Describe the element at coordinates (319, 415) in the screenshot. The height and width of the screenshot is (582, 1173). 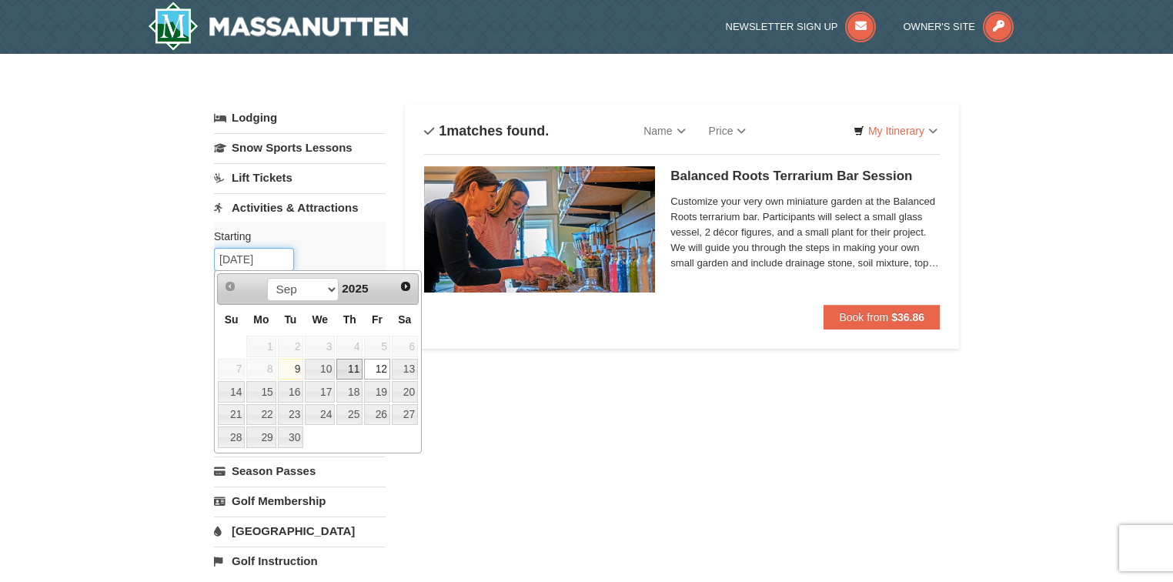
I see `a: 24` at that location.